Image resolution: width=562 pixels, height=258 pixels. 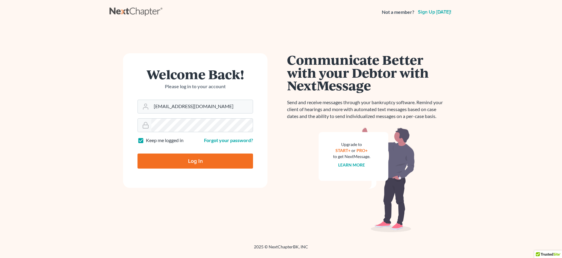 I want to click on a: Learn more, so click(x=352, y=165).